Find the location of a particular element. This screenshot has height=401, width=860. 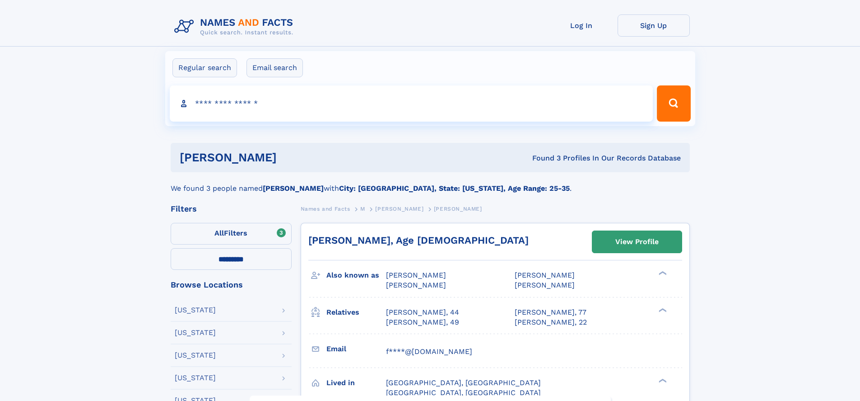

a: View Profile is located at coordinates (637, 242).